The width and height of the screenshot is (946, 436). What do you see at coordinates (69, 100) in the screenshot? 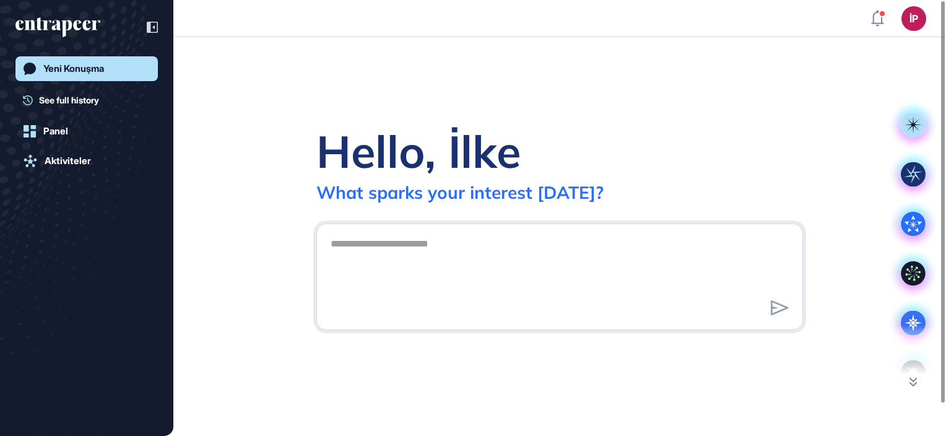
I see `span: See full history` at bounding box center [69, 100].